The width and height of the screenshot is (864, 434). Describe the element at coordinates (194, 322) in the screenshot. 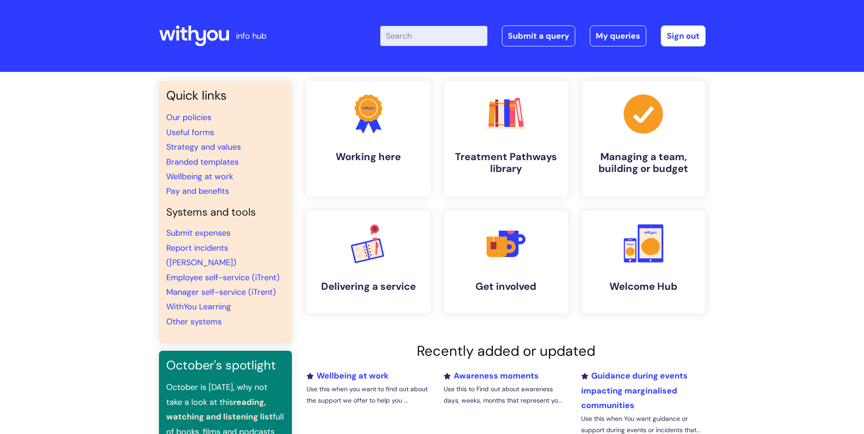

I see `a: Other systems` at that location.